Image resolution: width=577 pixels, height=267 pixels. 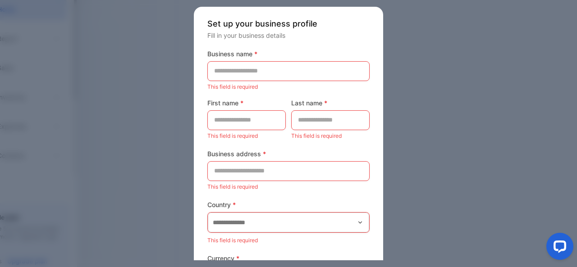 What do you see at coordinates (21, 17) in the screenshot?
I see `button: Open LiveChat chat widget` at bounding box center [21, 17].